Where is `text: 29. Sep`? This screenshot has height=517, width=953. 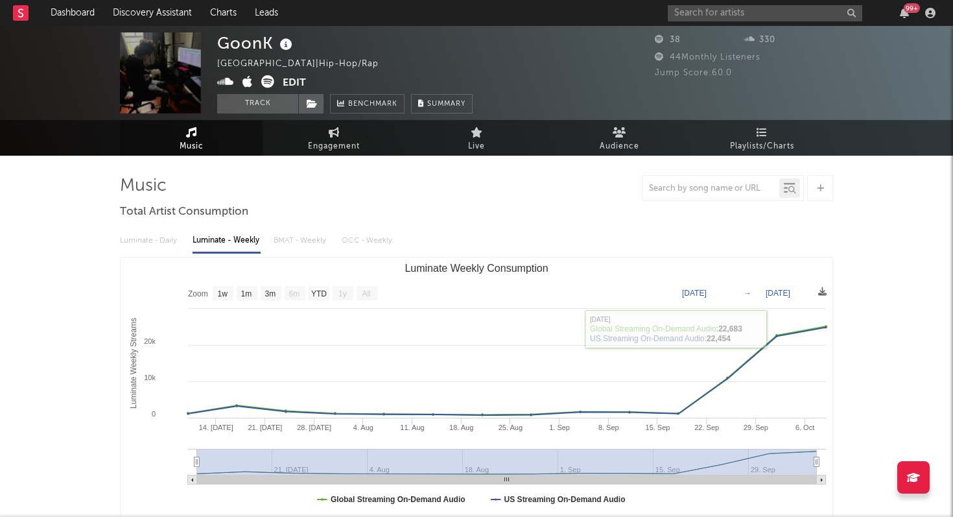 text: 29. Sep is located at coordinates (756, 427).